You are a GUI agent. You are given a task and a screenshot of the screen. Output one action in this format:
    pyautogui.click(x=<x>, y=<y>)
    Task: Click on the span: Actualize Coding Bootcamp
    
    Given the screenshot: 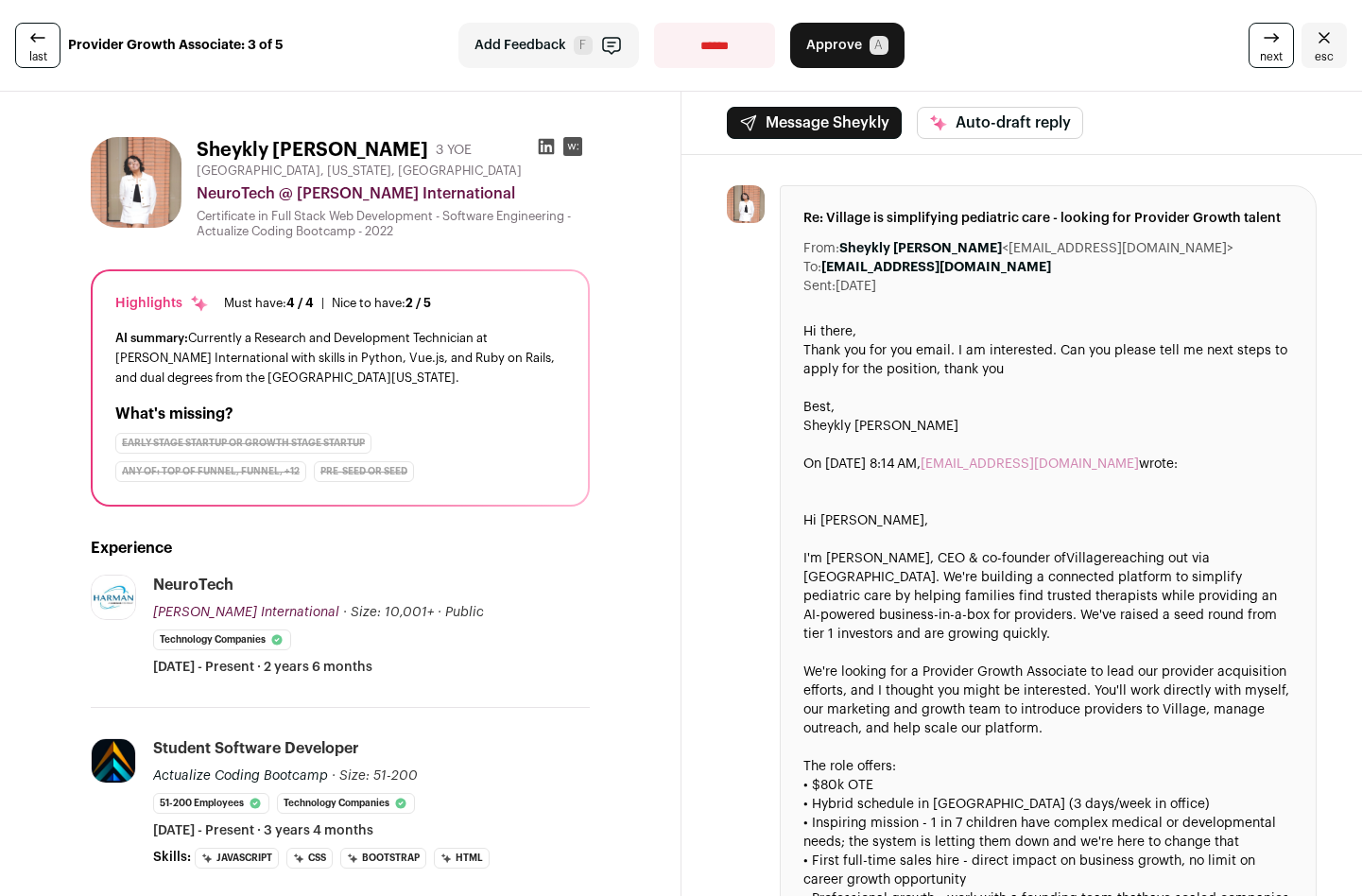 What is the action you would take?
    pyautogui.click(x=240, y=775)
    